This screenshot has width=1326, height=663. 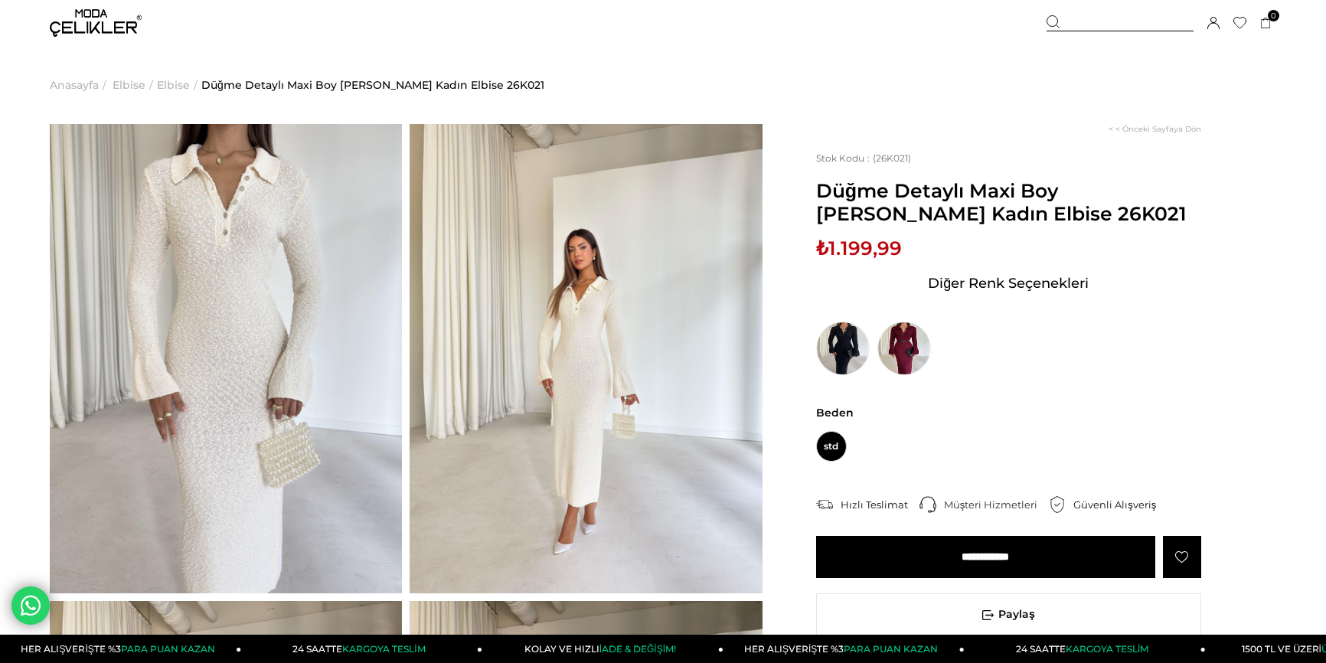 I want to click on span: ₺1.199,99, so click(x=859, y=248).